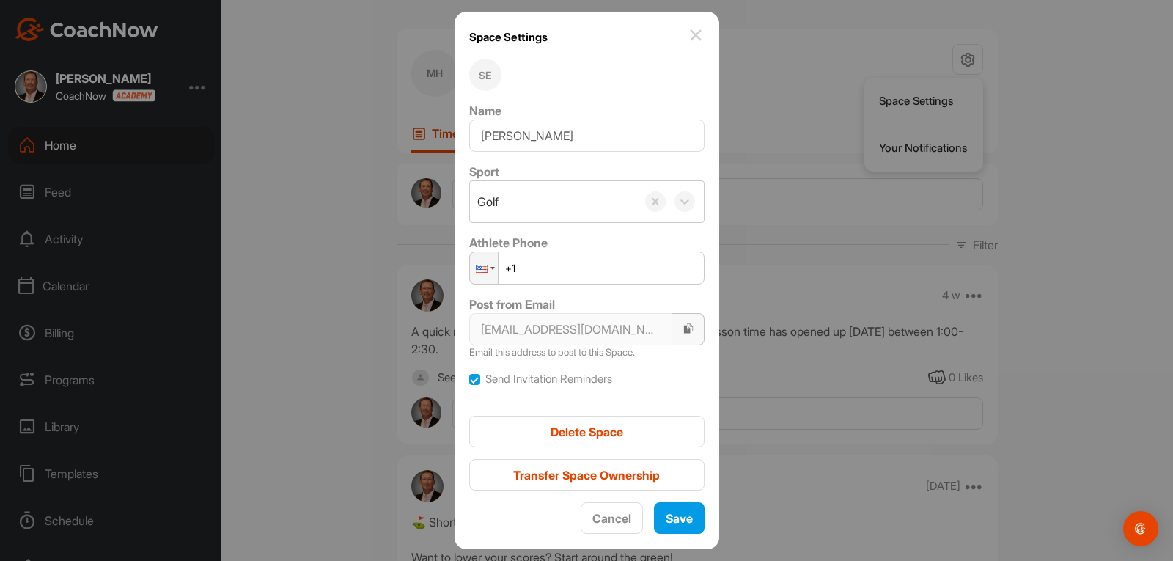 The image size is (1173, 561). I want to click on button: Transfer Space Ownership, so click(586, 474).